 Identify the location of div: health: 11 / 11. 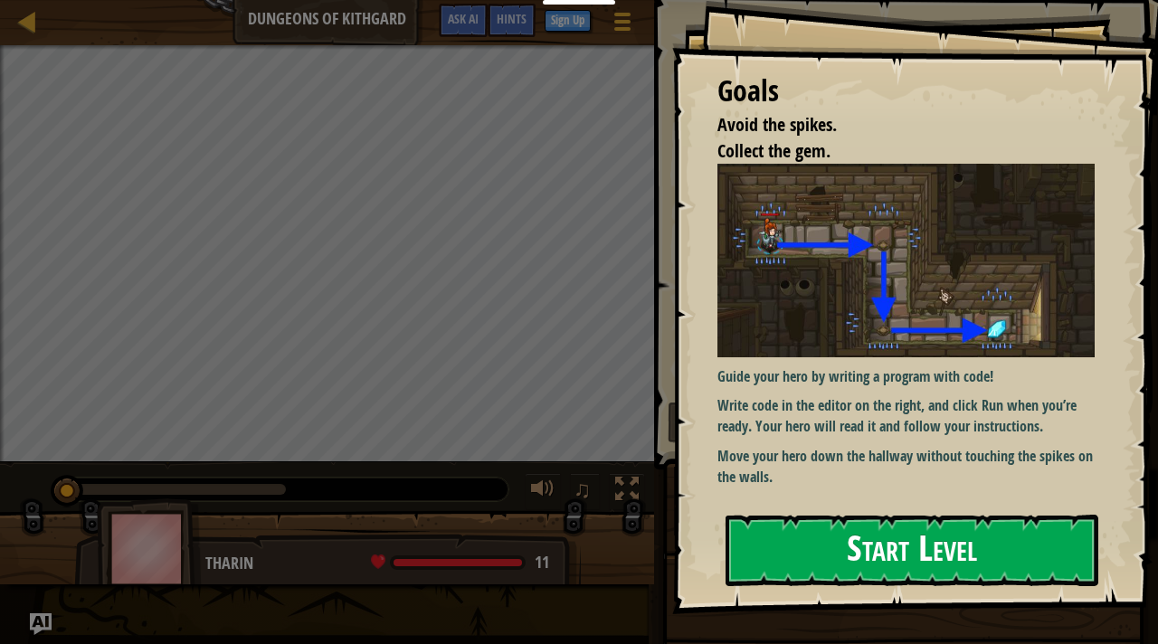
(460, 563).